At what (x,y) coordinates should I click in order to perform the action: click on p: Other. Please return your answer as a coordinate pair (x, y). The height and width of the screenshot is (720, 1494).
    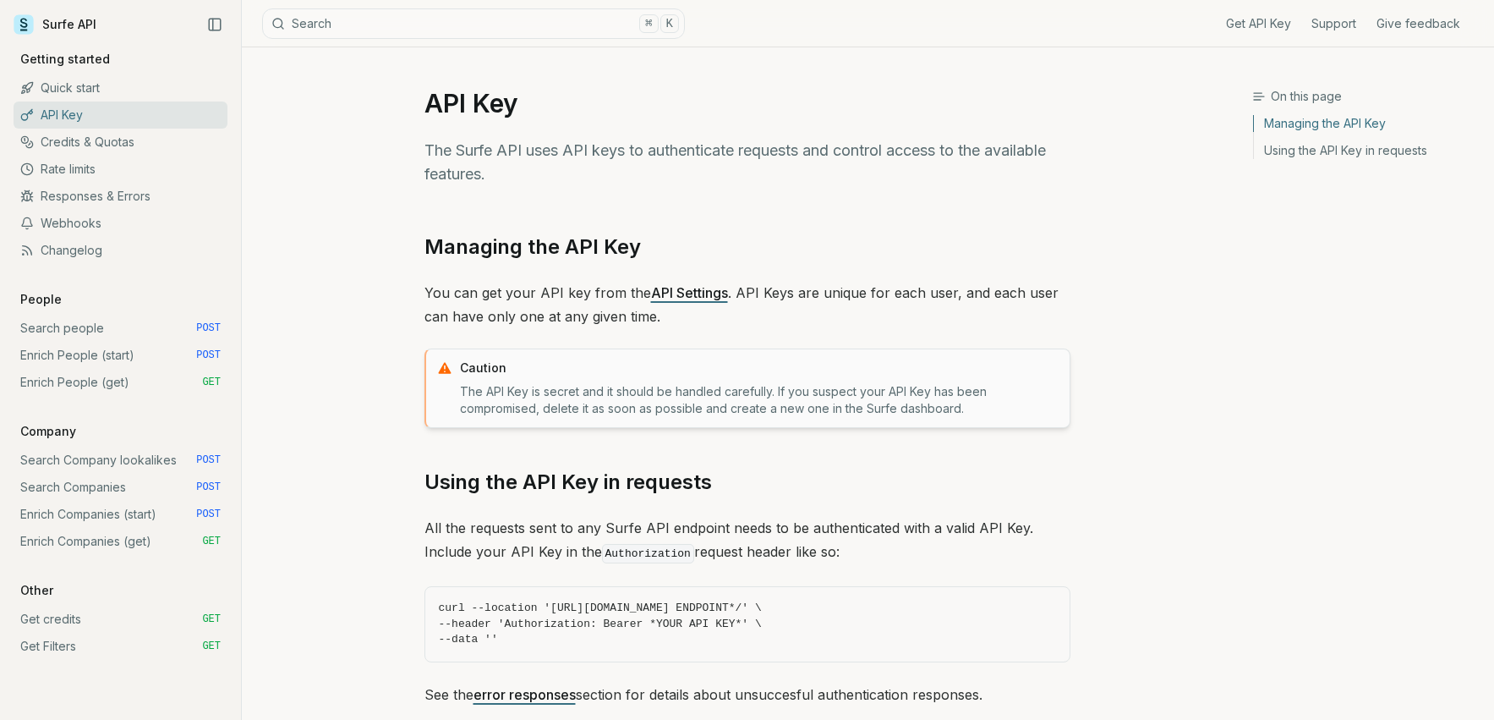
    Looking at the image, I should click on (36, 590).